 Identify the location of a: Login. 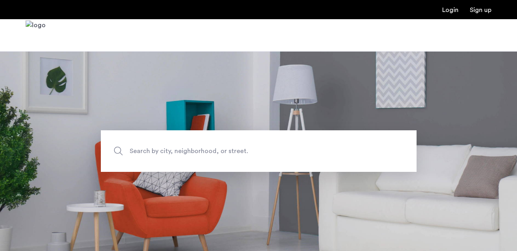
(450, 10).